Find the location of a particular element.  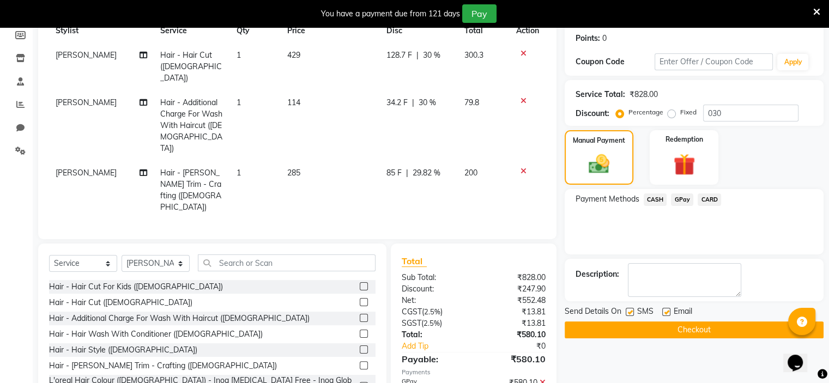

a: Add Tip is located at coordinates (440, 346).